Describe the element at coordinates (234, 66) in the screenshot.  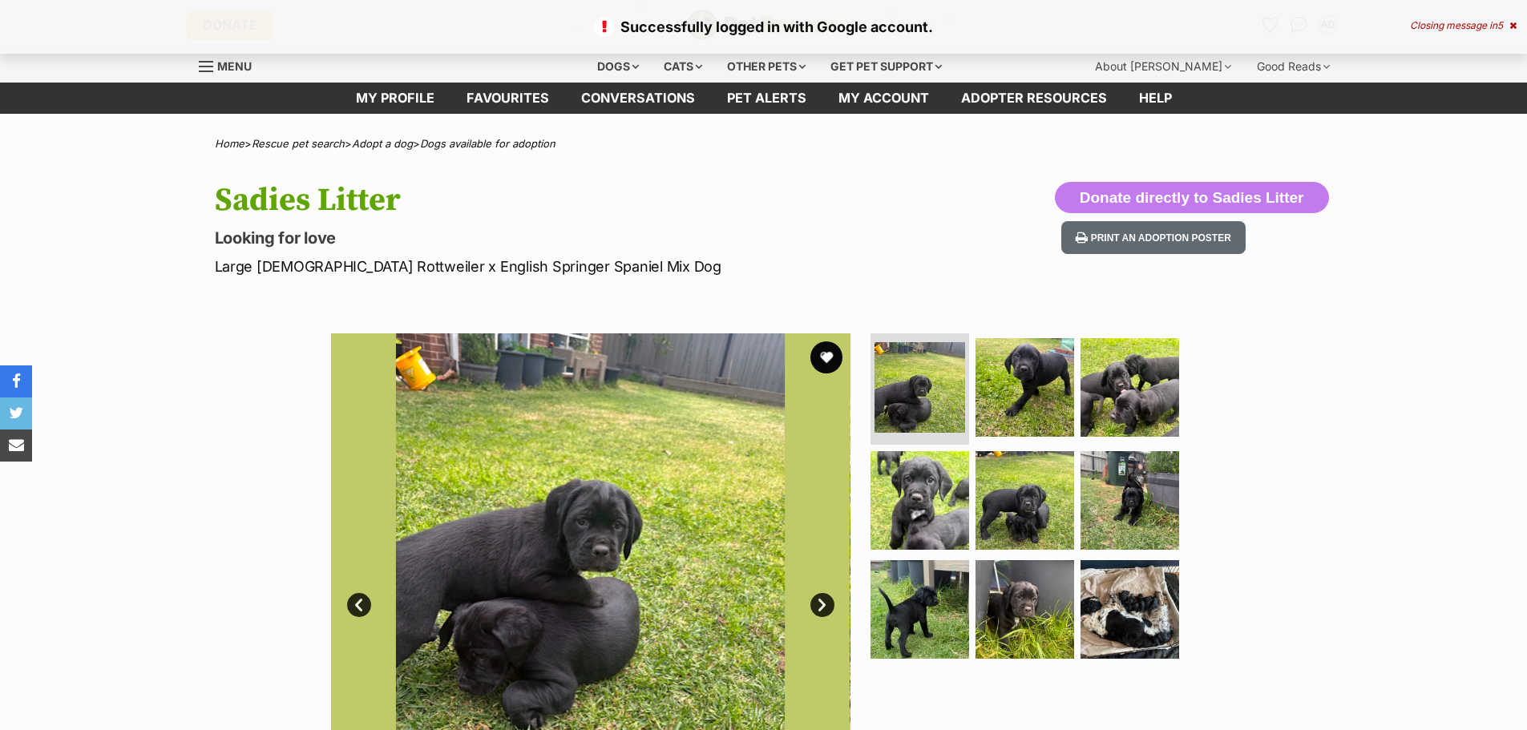
I see `span: Menu` at that location.